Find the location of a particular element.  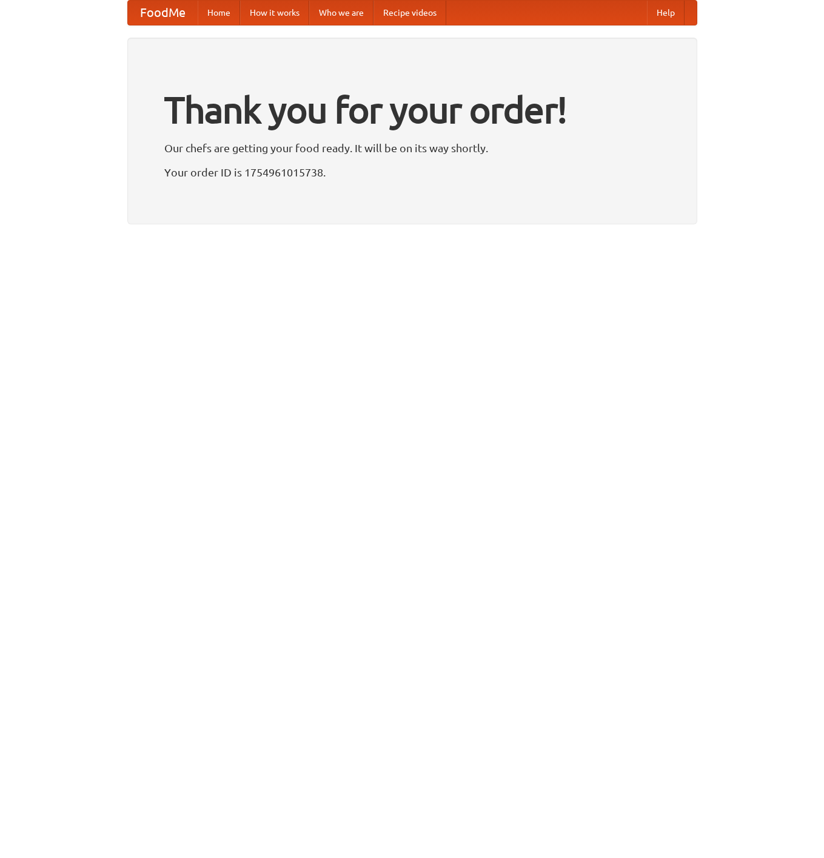

a: Help is located at coordinates (666, 13).